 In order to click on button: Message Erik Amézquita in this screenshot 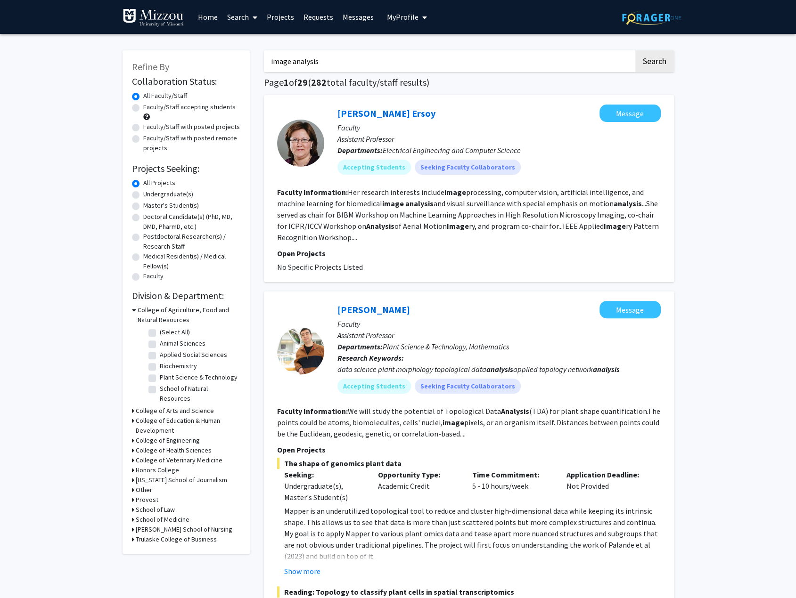, I will do `click(630, 310)`.